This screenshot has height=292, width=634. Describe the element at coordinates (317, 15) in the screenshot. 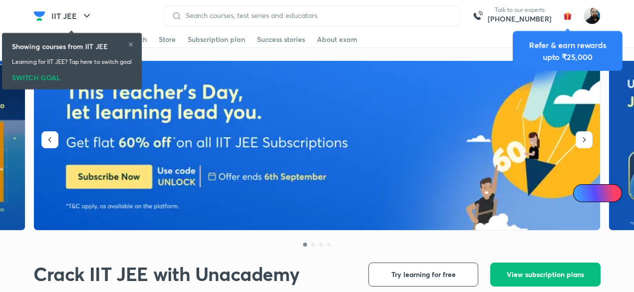

I see `input: Search courses, test series and educators` at that location.